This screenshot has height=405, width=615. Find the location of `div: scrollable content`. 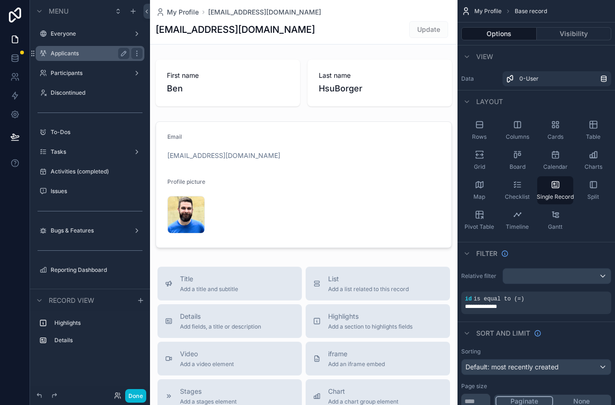

div: scrollable content is located at coordinates (90, 334).